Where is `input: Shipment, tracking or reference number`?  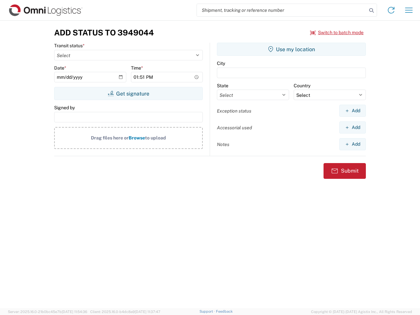
input: Shipment, tracking or reference number is located at coordinates (282, 10).